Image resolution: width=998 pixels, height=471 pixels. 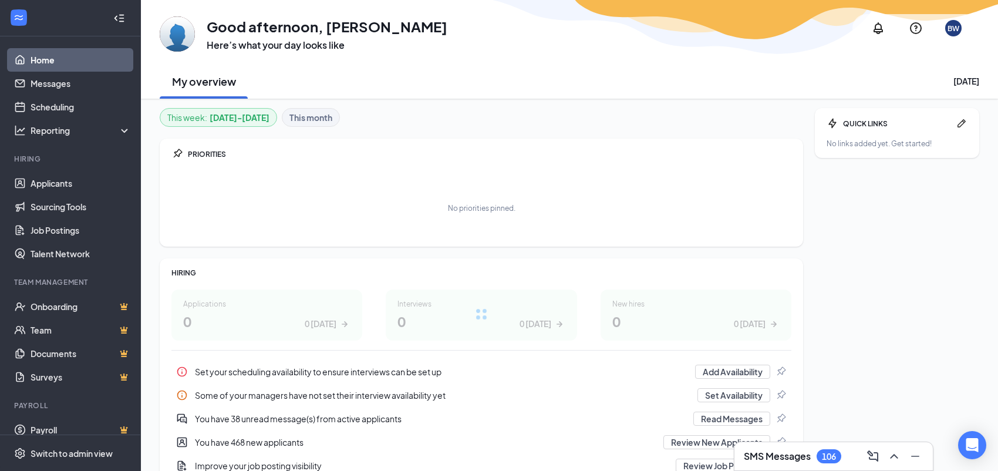 What do you see at coordinates (873, 456) in the screenshot?
I see `svg: ComposeMessage` at bounding box center [873, 456].